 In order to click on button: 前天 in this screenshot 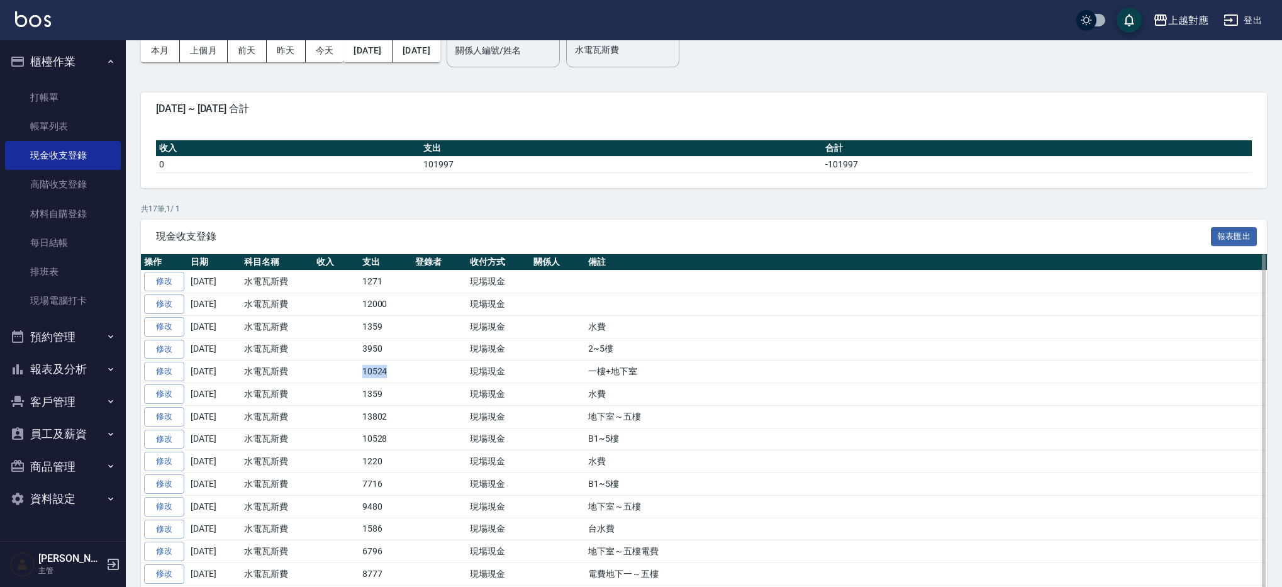, I will do `click(247, 50)`.